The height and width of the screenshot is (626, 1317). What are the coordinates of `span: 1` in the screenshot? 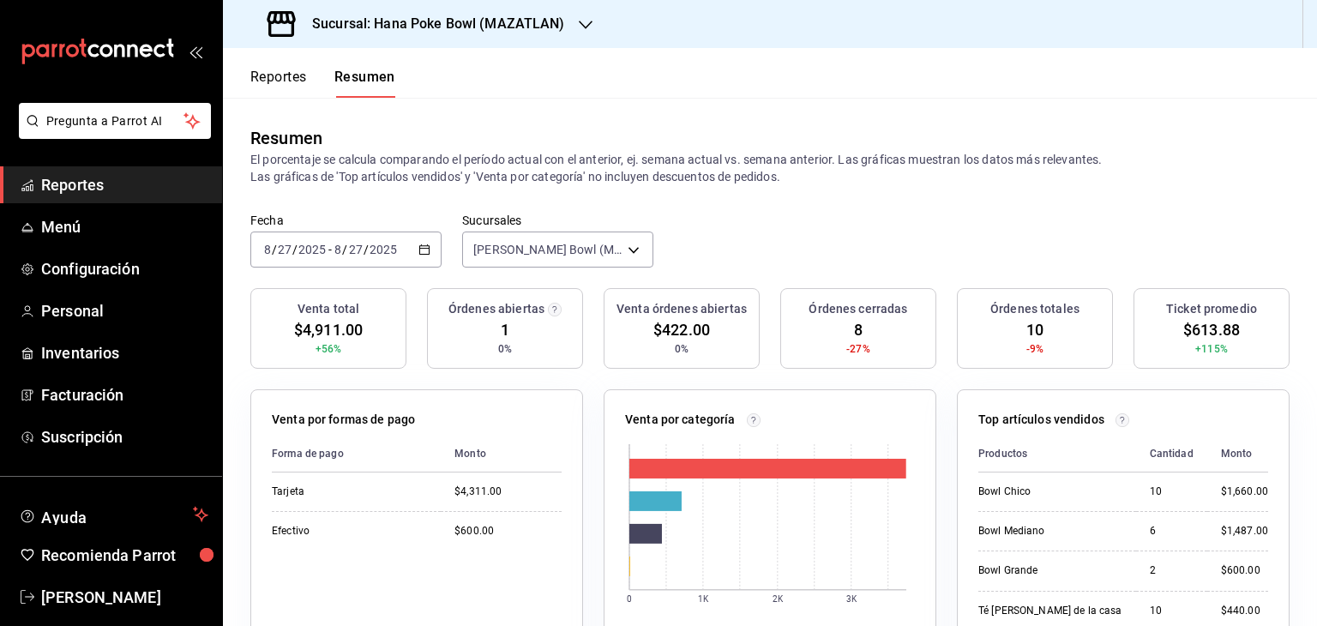 It's located at (505, 329).